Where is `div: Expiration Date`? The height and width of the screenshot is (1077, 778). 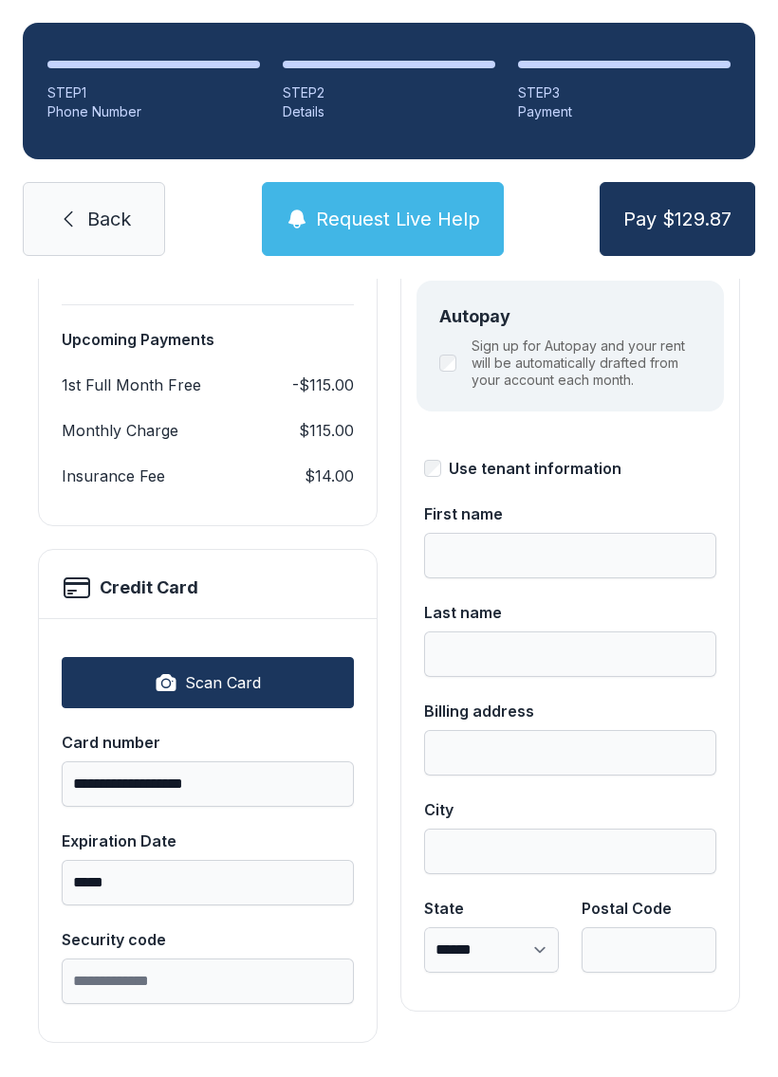
div: Expiration Date is located at coordinates (208, 841).